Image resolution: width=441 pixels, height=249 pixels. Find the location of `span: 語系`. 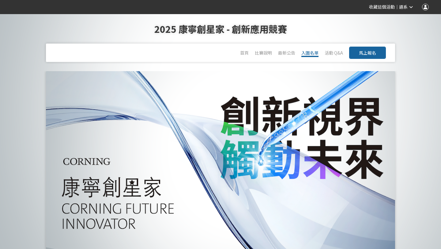

span: 語系 is located at coordinates (404, 7).